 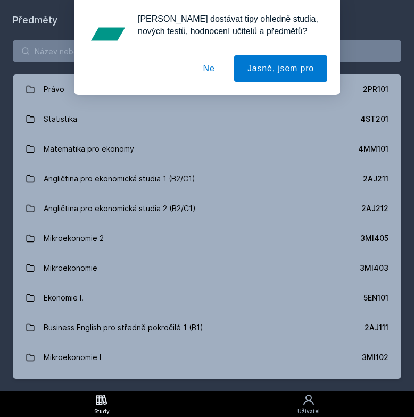 I want to click on div: 3MI403, so click(x=374, y=268).